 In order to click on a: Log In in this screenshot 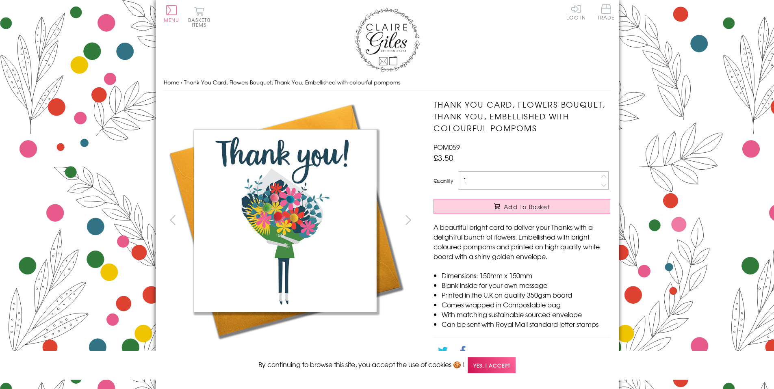, I will do `click(576, 12)`.